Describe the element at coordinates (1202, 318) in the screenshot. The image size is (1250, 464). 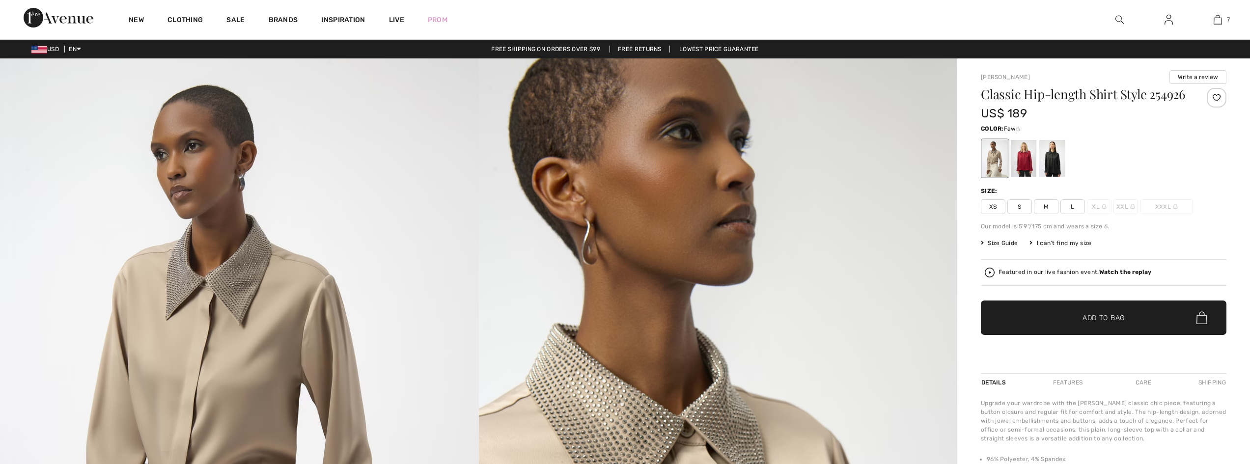
I see `img: Bag.svg` at that location.